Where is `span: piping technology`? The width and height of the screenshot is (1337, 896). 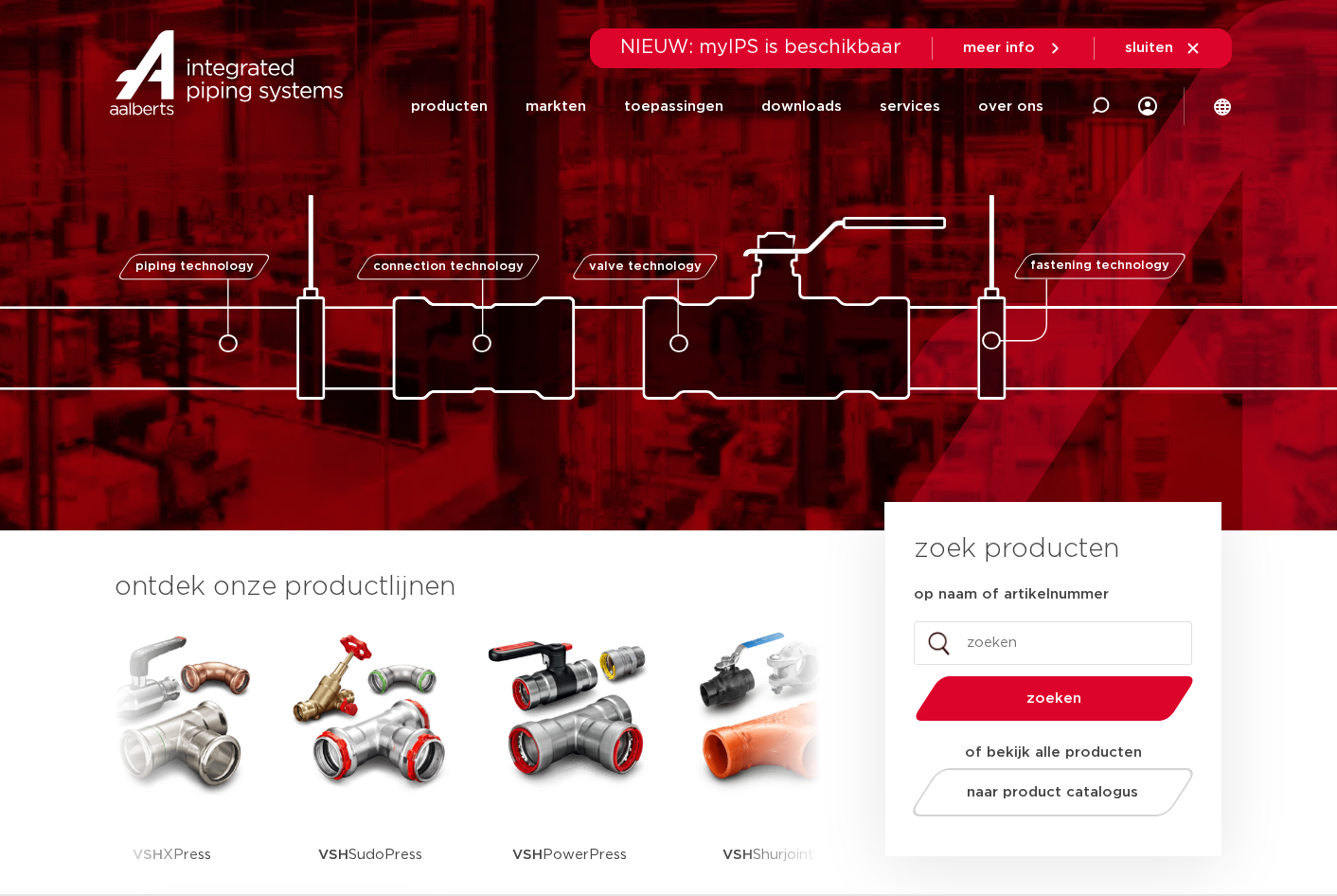 span: piping technology is located at coordinates (193, 266).